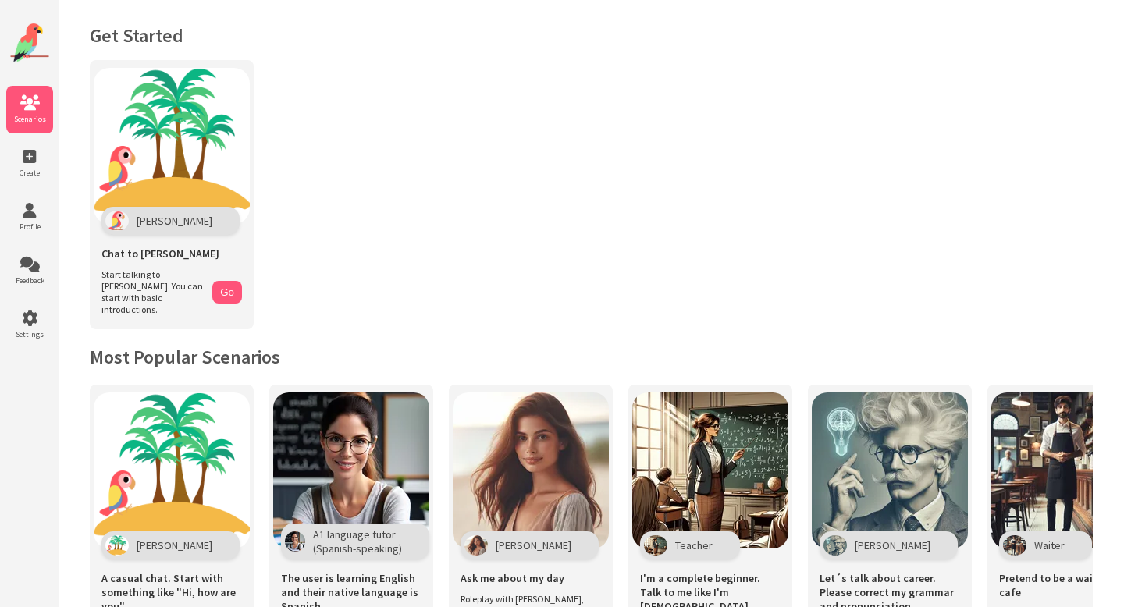 The image size is (1124, 607). Describe the element at coordinates (591, 357) in the screenshot. I see `h2: Most Popular Scenarios` at that location.